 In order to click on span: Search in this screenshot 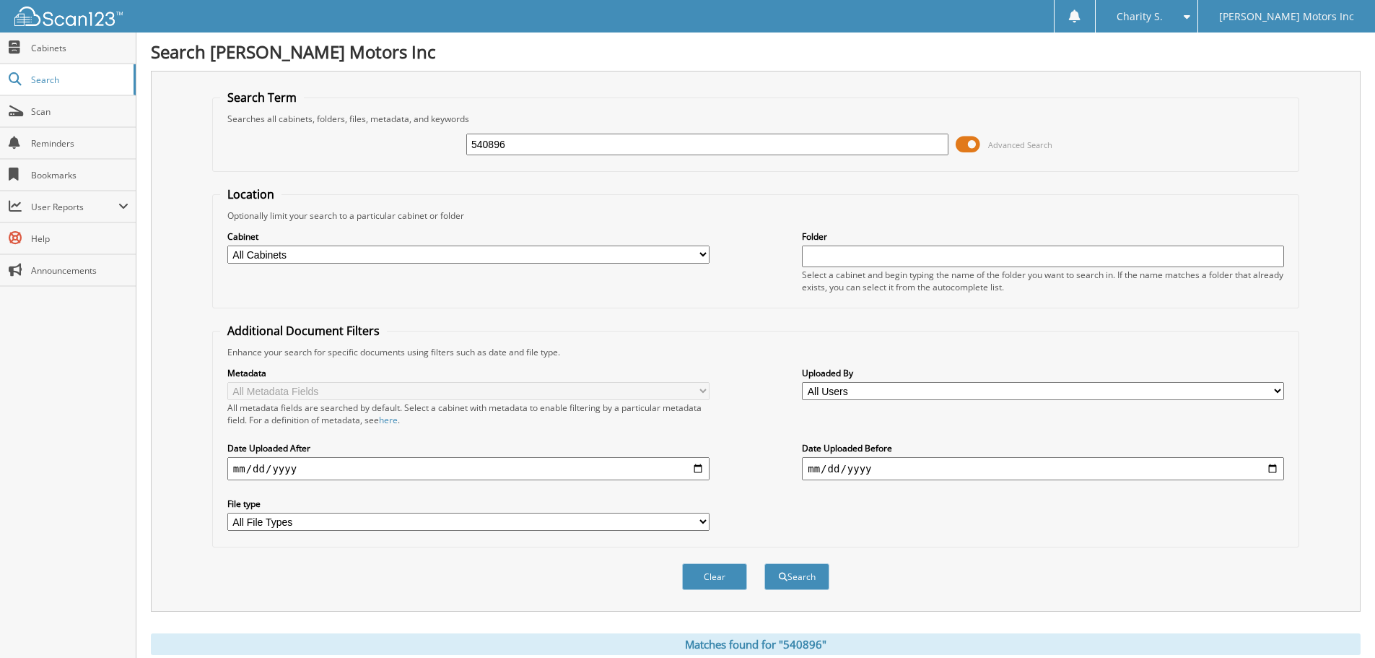, I will do `click(79, 79)`.